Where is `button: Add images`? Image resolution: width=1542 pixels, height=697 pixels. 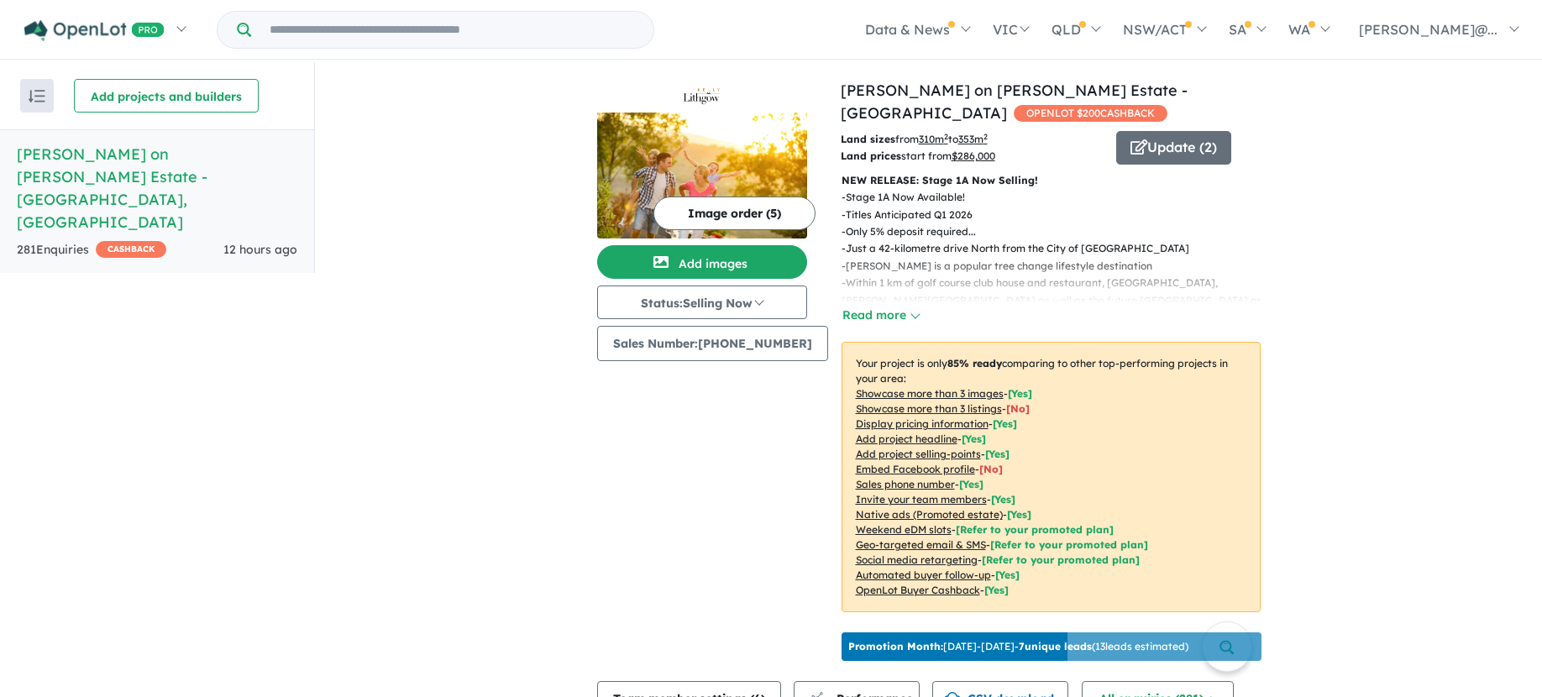 button: Add images is located at coordinates (702, 262).